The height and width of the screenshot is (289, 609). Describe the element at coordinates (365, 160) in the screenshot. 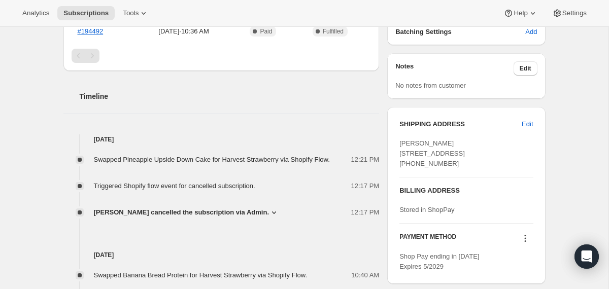

I see `span: 12:21 PM` at that location.